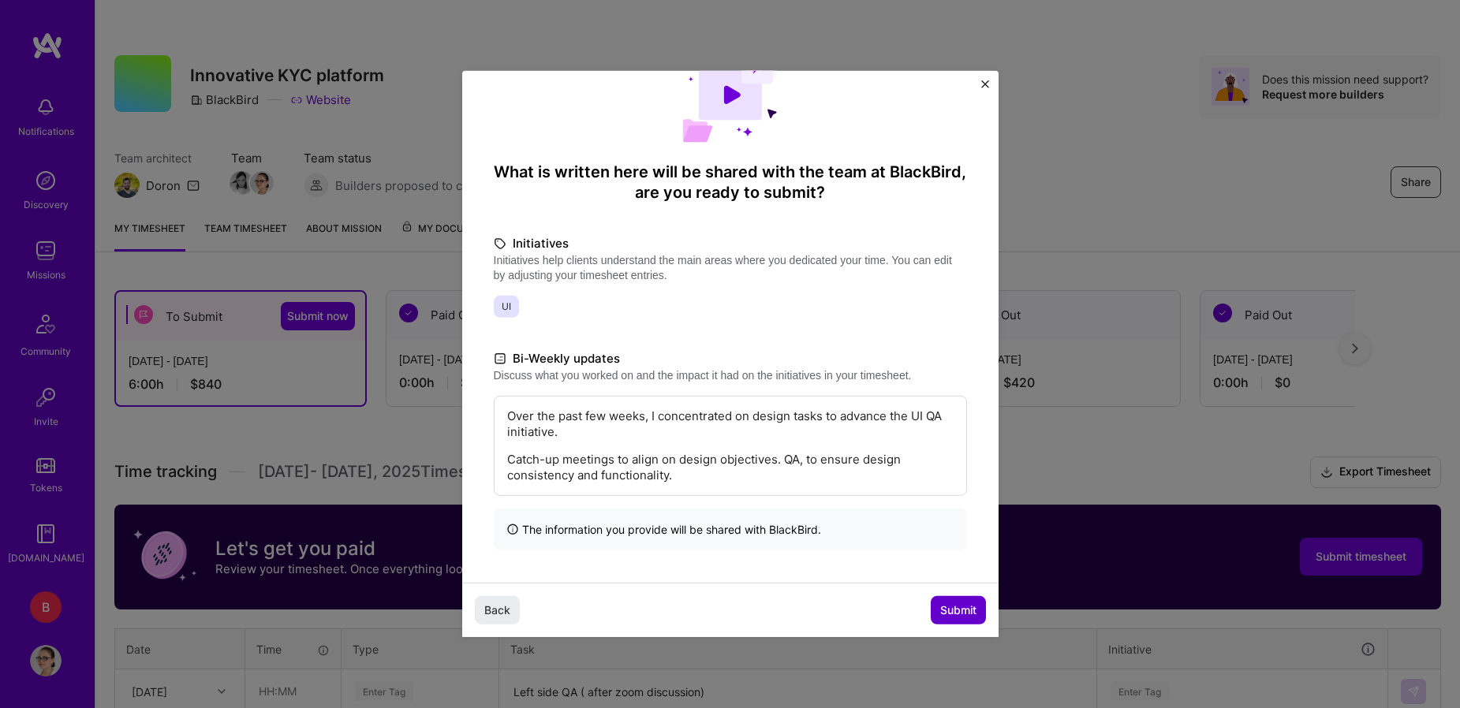  What do you see at coordinates (497, 611) in the screenshot?
I see `span: Back` at bounding box center [497, 611].